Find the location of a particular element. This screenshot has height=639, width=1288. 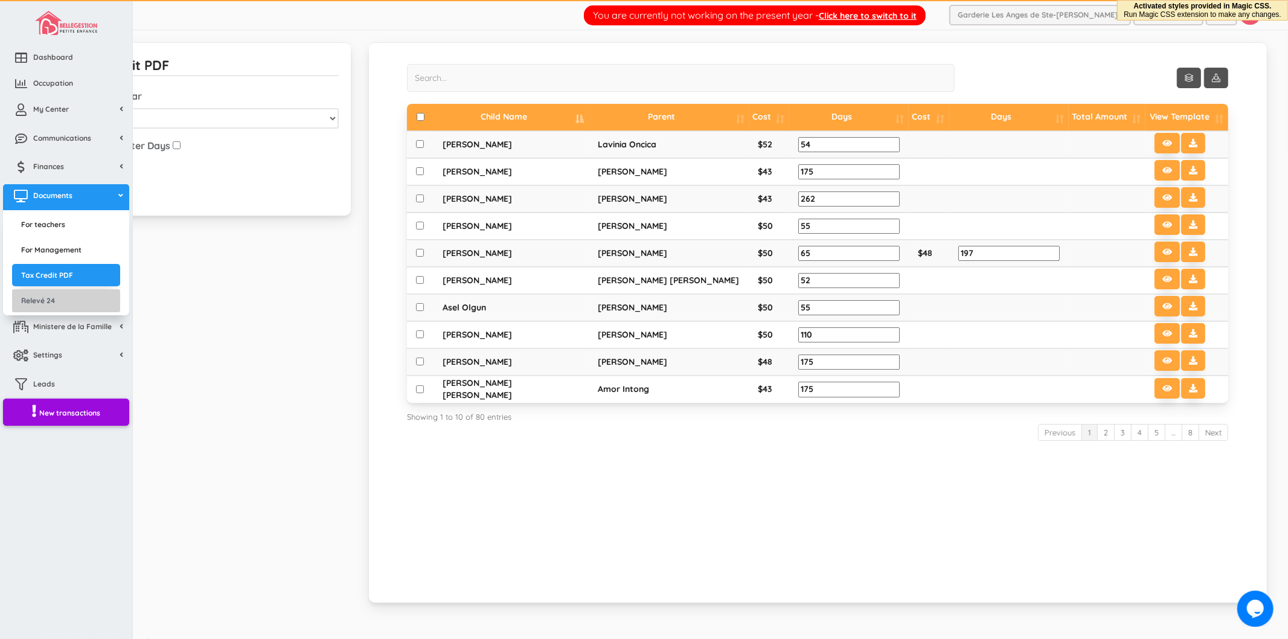

td: Lavinia Oncica is located at coordinates (669, 144).